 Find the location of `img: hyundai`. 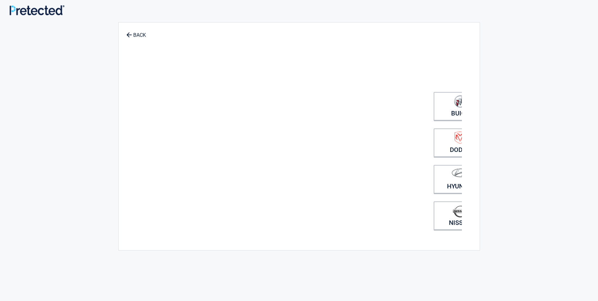

img: hyundai is located at coordinates (460, 172).